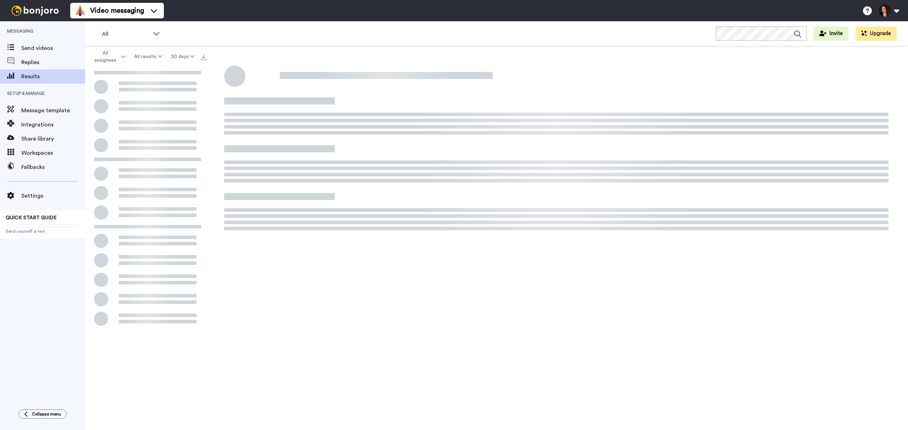 The width and height of the screenshot is (908, 430). What do you see at coordinates (53, 48) in the screenshot?
I see `span: Send videos` at bounding box center [53, 48].